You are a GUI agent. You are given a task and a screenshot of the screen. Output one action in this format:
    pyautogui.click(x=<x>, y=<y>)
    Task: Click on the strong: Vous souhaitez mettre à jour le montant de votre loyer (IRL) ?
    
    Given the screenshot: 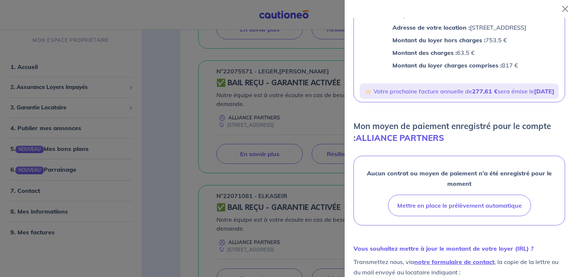 What is the action you would take?
    pyautogui.click(x=444, y=248)
    